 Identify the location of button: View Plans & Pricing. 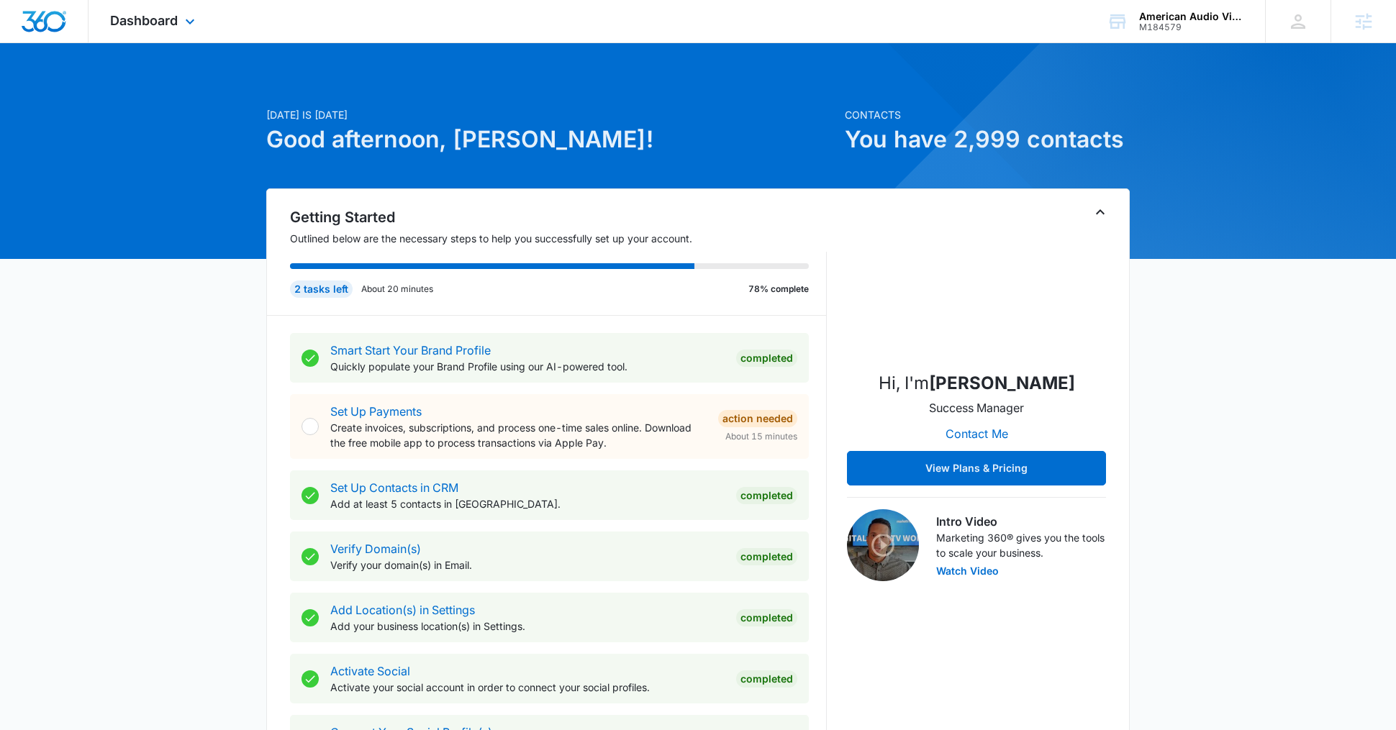
(976, 468).